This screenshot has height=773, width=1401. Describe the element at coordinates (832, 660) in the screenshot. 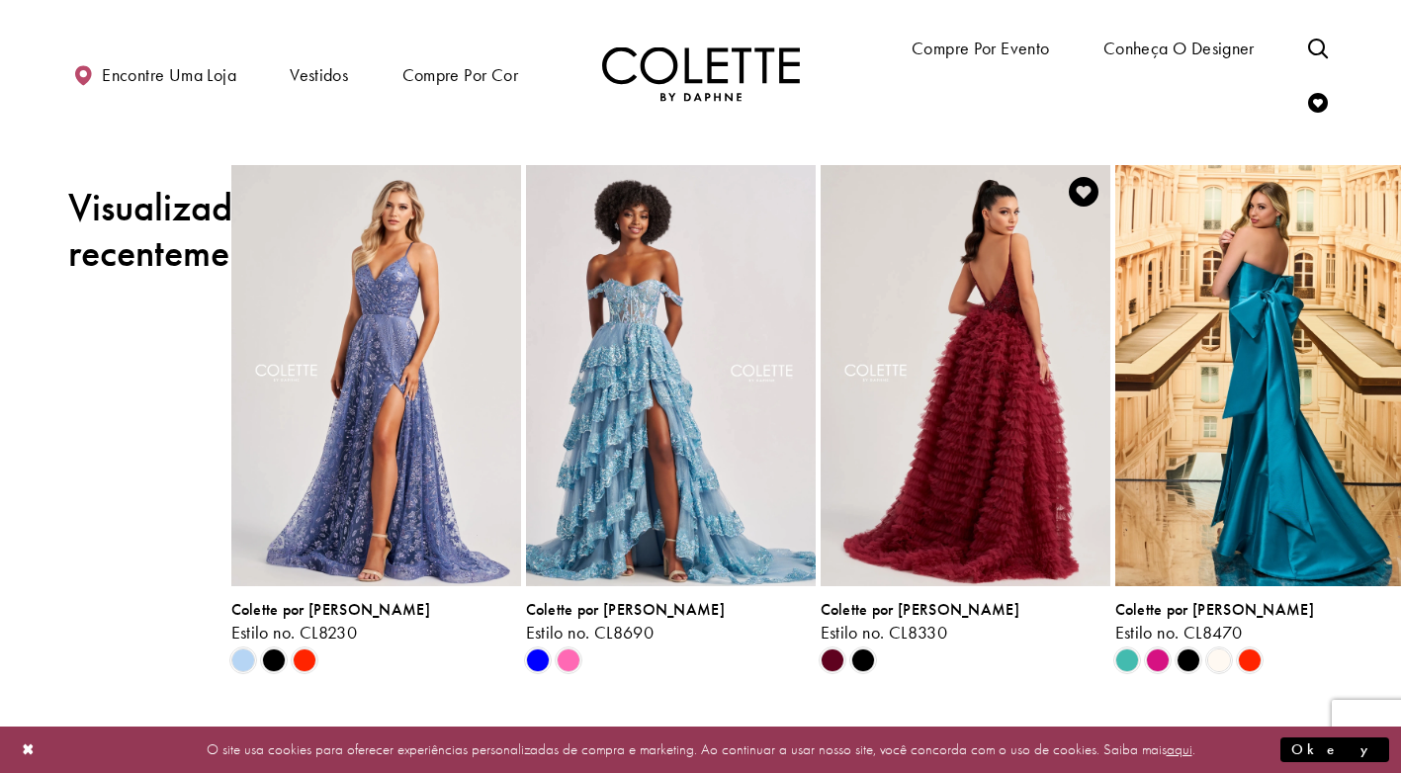

I see `i: Bordeaux` at that location.